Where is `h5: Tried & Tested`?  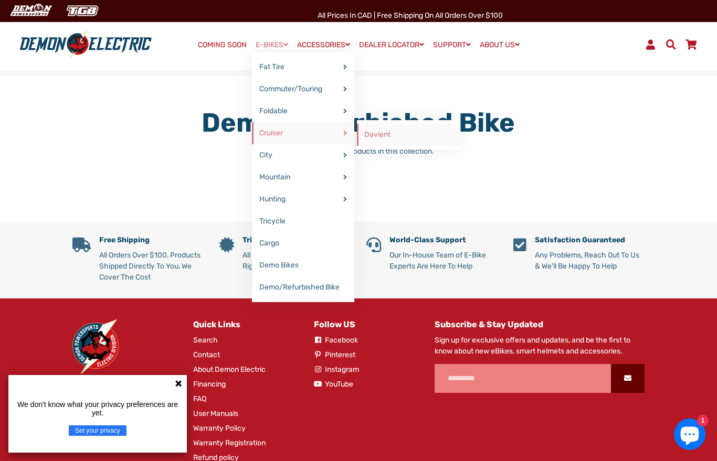
h5: Tried & Tested is located at coordinates (297, 240).